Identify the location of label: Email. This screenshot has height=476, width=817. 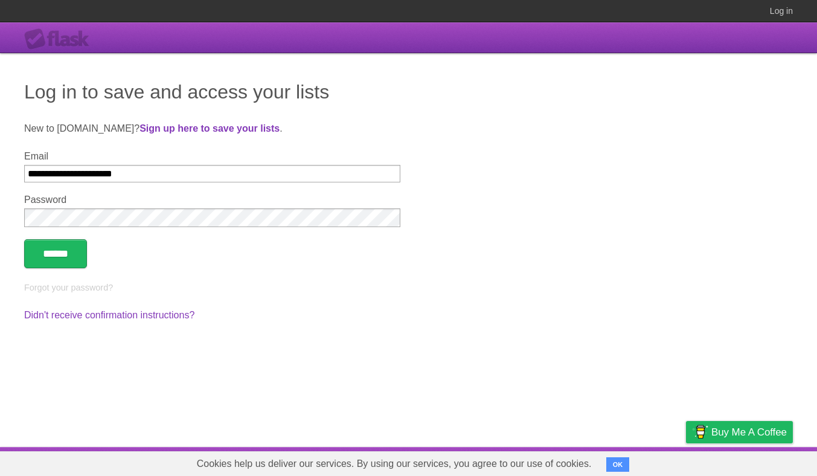
(212, 156).